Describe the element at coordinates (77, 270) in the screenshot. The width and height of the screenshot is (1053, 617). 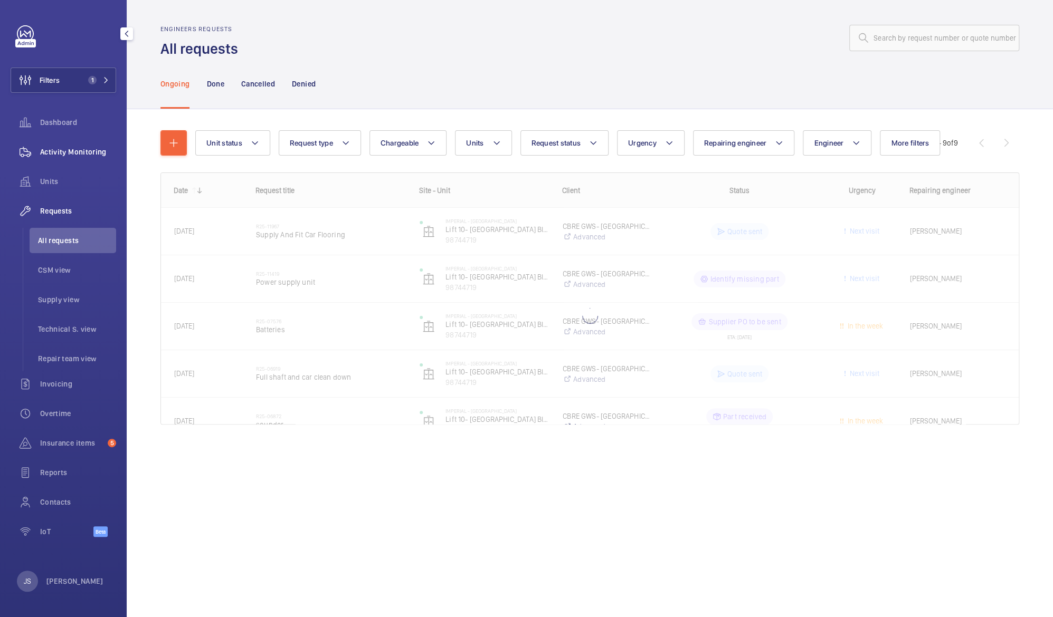
I see `span: CSM view` at that location.